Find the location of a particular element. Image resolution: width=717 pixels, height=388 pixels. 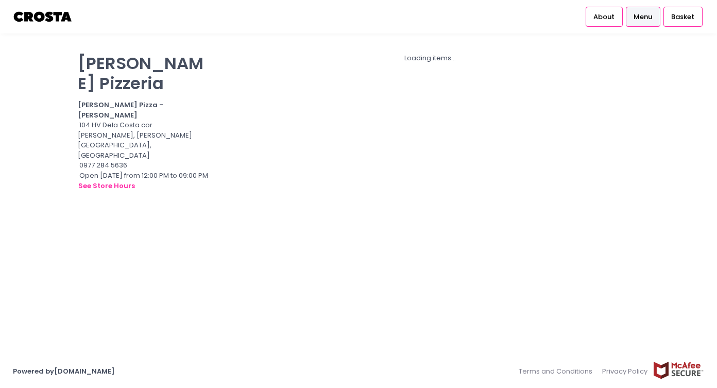

span: Basket is located at coordinates (682, 17).